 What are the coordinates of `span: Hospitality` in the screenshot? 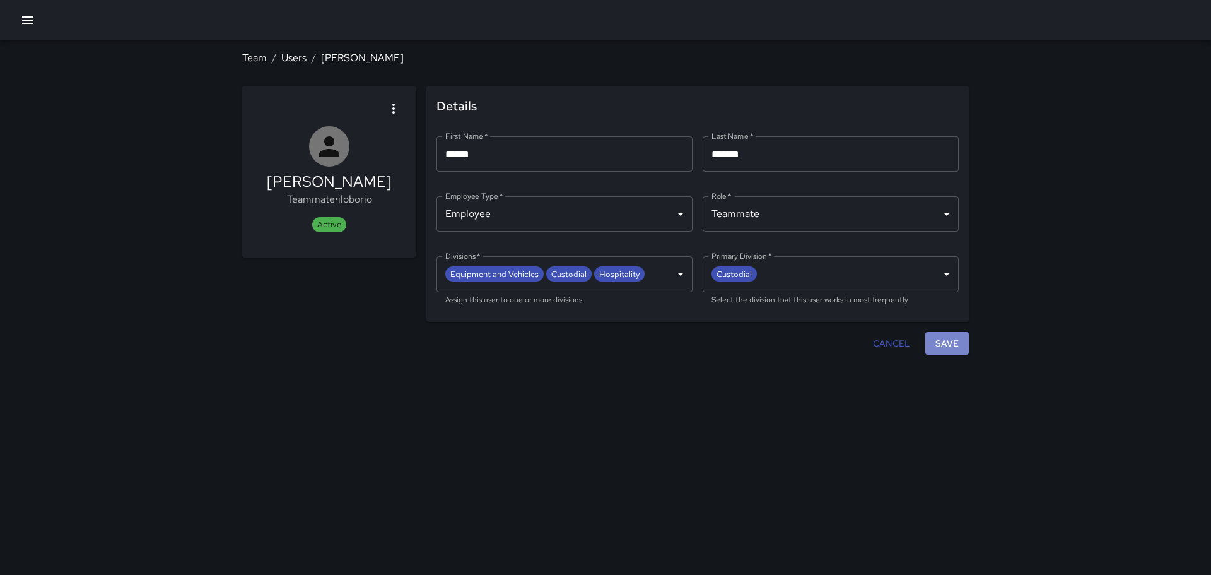 It's located at (620, 274).